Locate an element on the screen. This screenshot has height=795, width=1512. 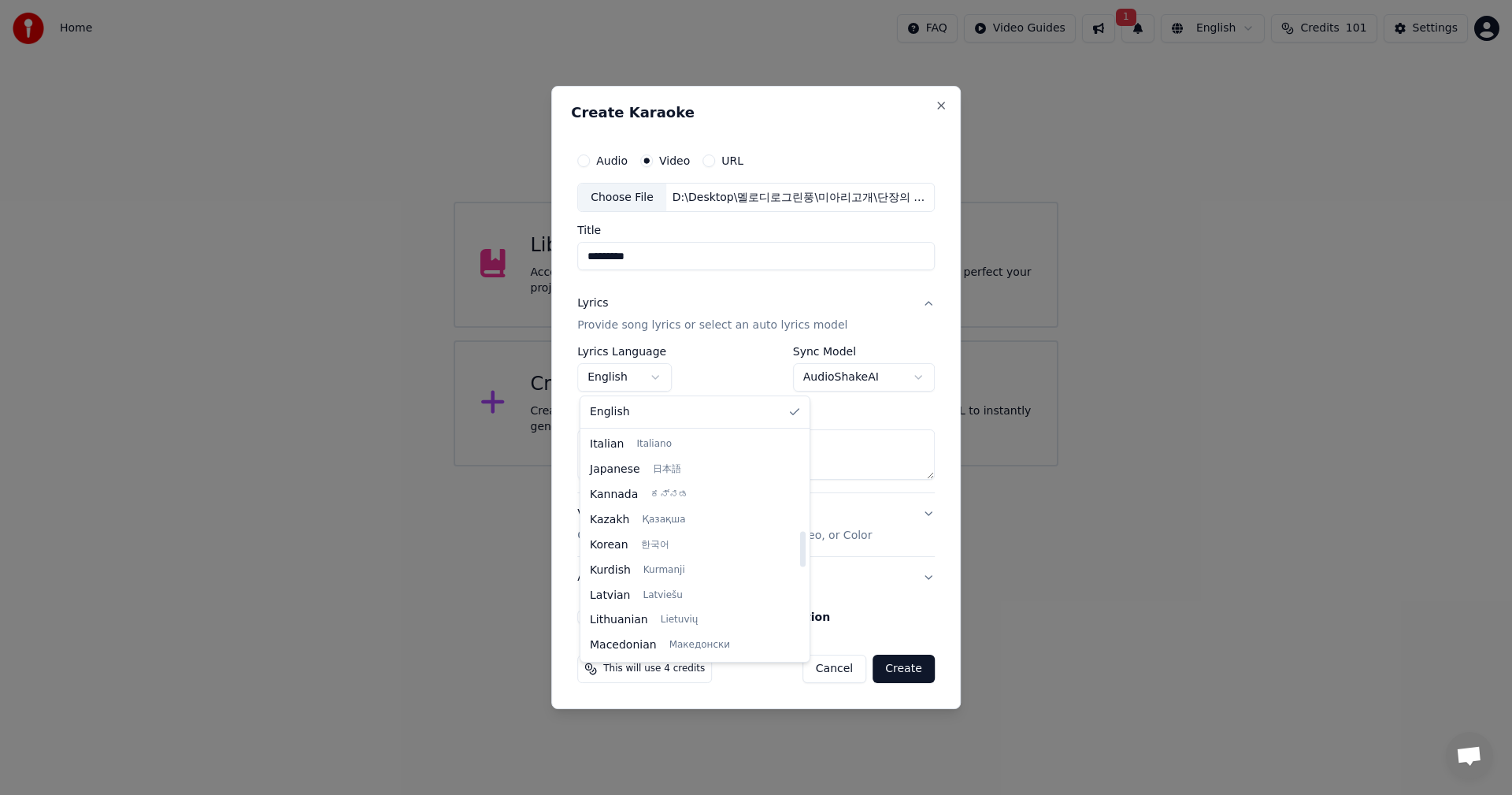
span: Kannada is located at coordinates (614, 495).